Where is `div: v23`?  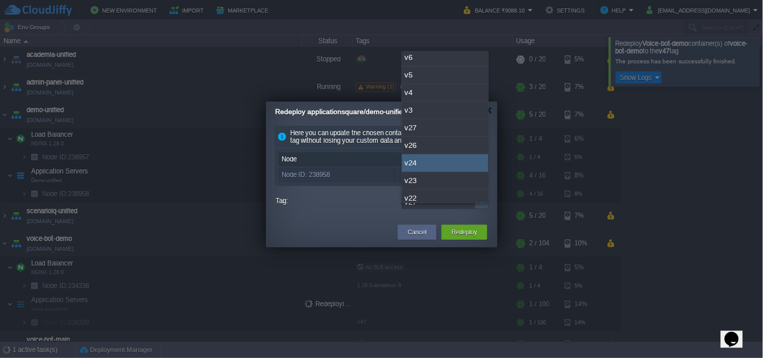
div: v23 is located at coordinates (445, 180).